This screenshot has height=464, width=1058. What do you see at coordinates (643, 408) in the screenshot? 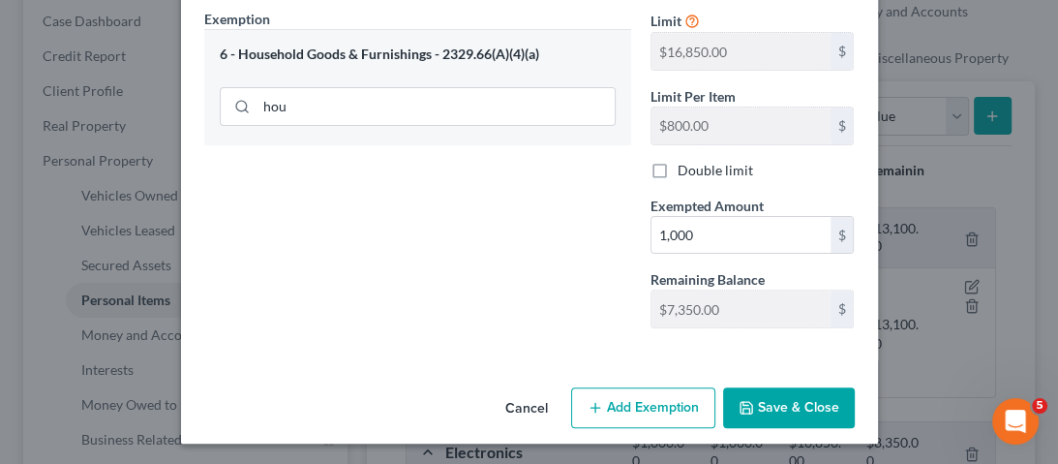
I see `button: Add Exemption` at bounding box center [643, 408].